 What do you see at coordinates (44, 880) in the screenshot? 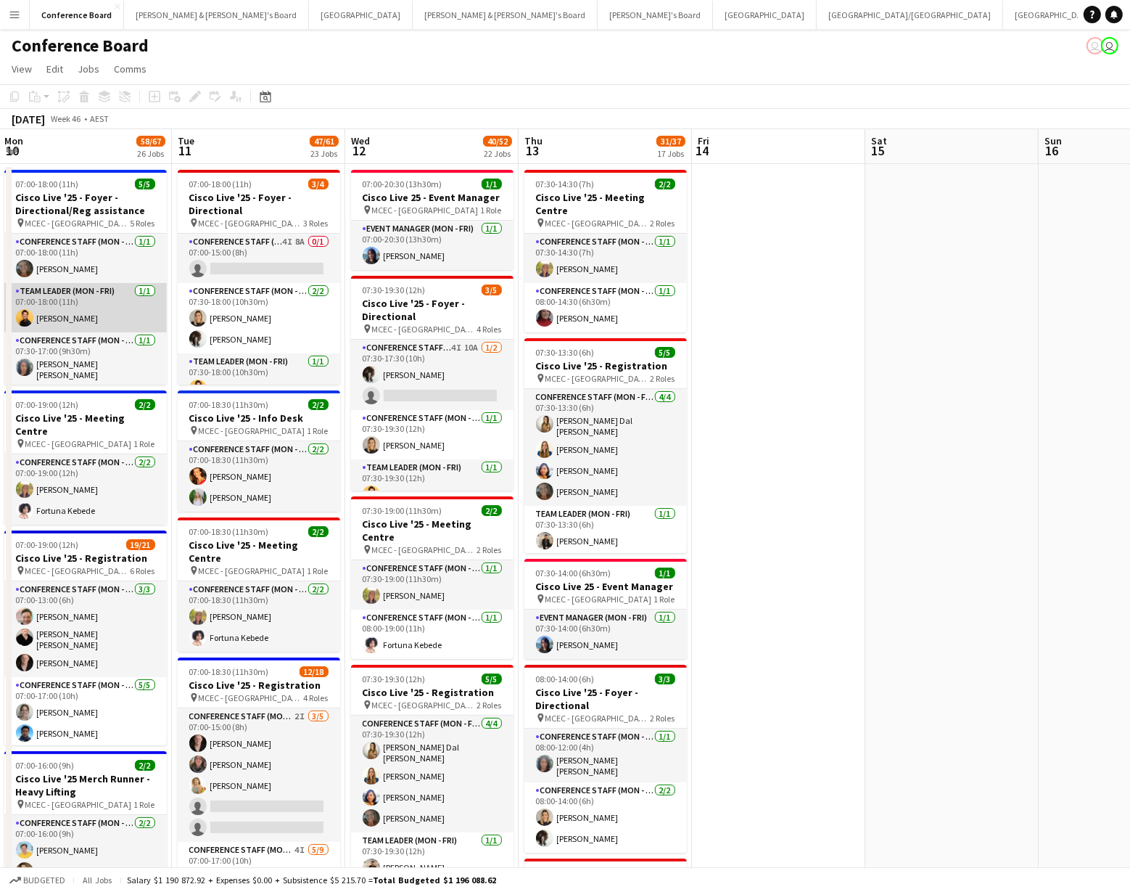
I see `span: Budgeted` at bounding box center [44, 880].